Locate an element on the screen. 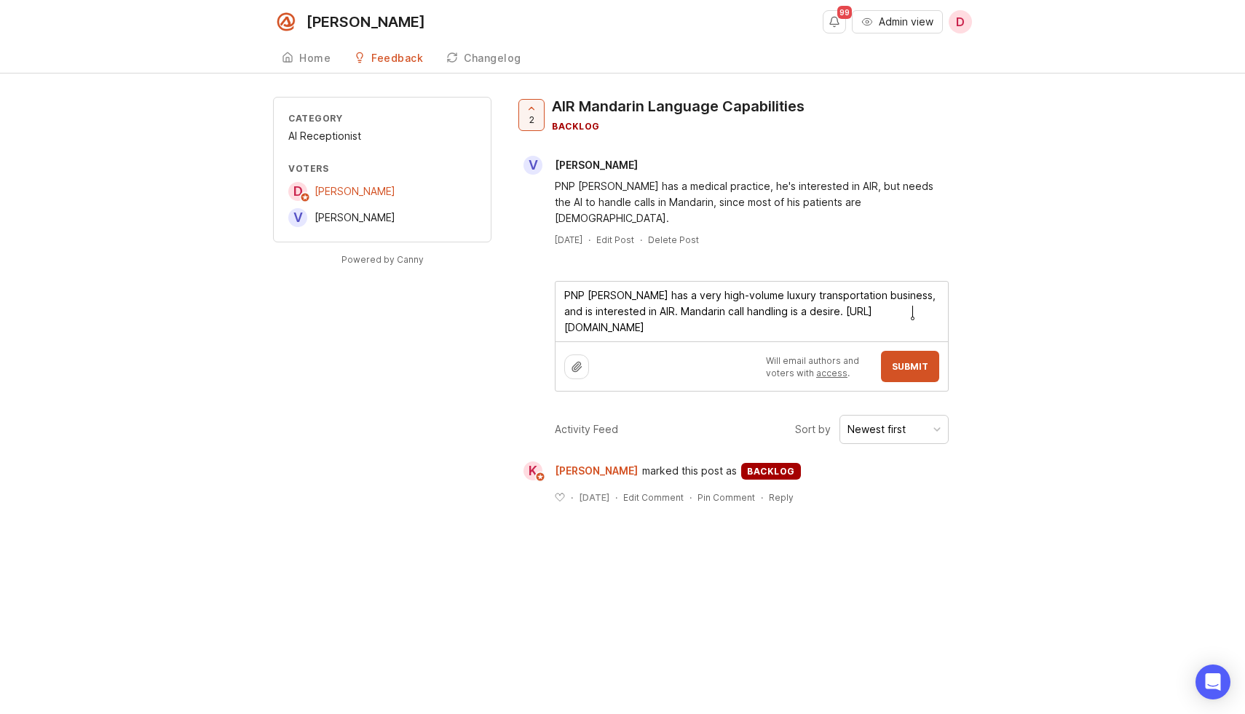 The width and height of the screenshot is (1245, 714). span: Admin view is located at coordinates (906, 22).